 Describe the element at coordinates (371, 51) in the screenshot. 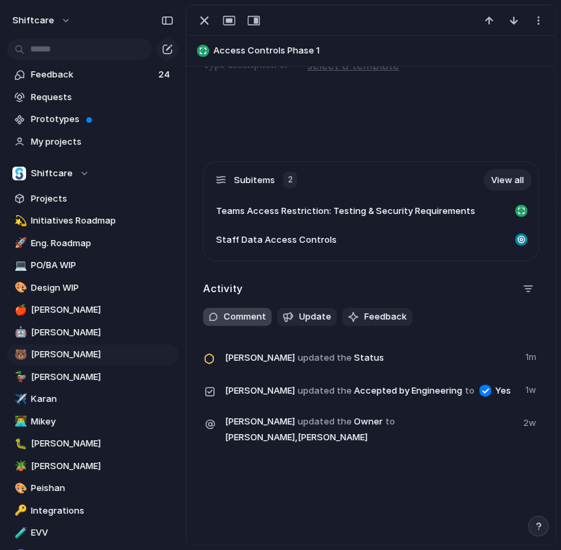

I see `button: Access Controls Phase 1` at that location.